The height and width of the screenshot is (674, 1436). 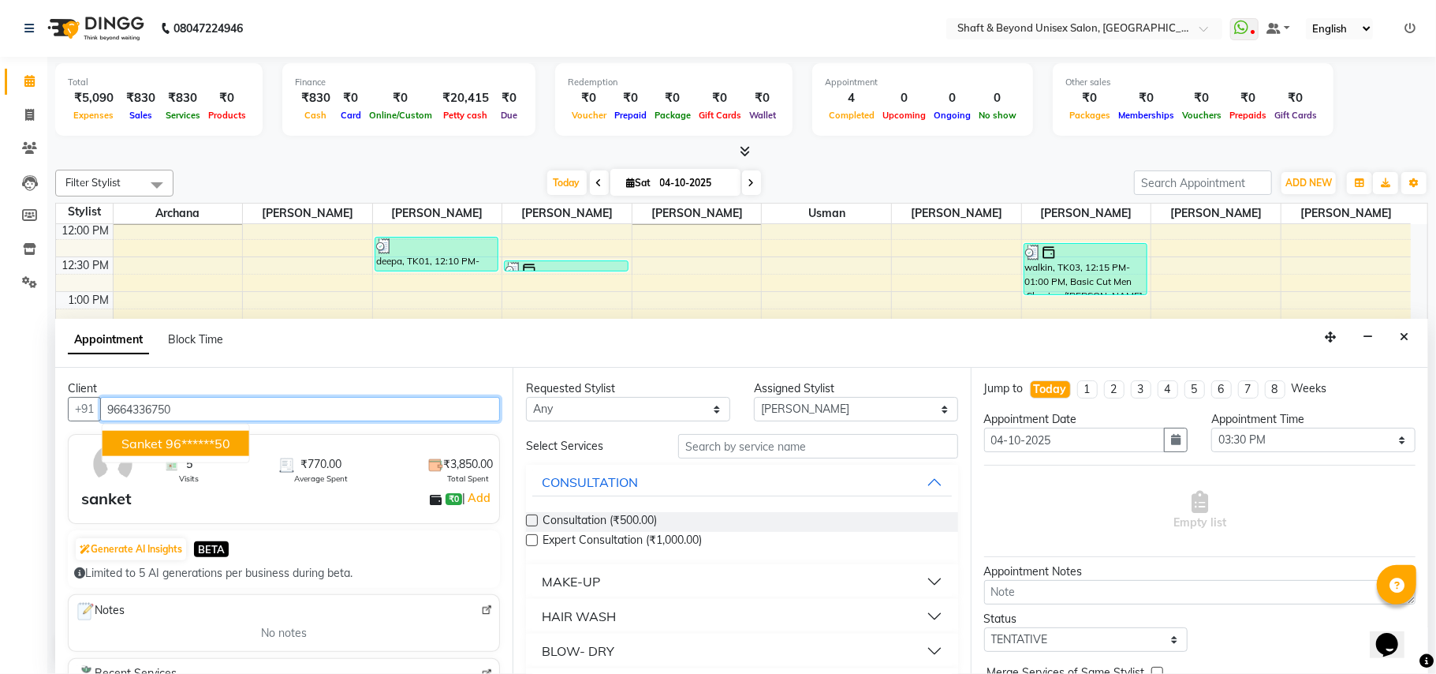 I want to click on button: HAIR WASH, so click(x=741, y=616).